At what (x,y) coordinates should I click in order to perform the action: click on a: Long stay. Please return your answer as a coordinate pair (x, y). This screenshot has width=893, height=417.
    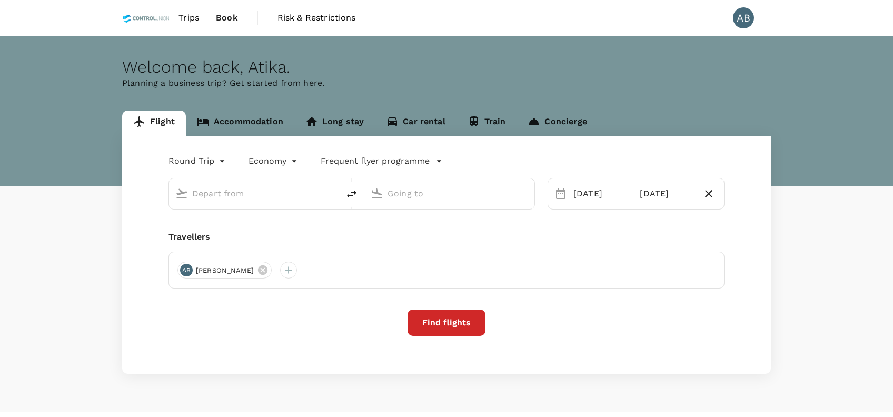
    Looking at the image, I should click on (334, 123).